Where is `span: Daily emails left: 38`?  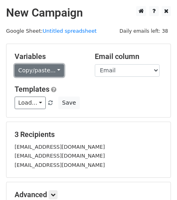 span: Daily emails left: 38 is located at coordinates (143, 31).